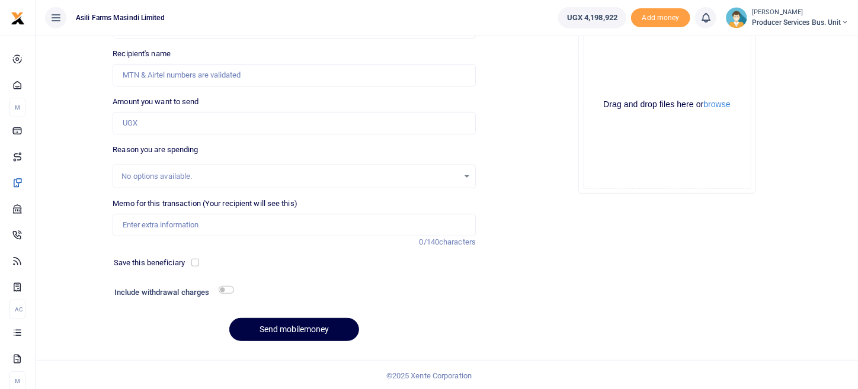  Describe the element at coordinates (155, 102) in the screenshot. I see `label: Amount you want to send` at that location.